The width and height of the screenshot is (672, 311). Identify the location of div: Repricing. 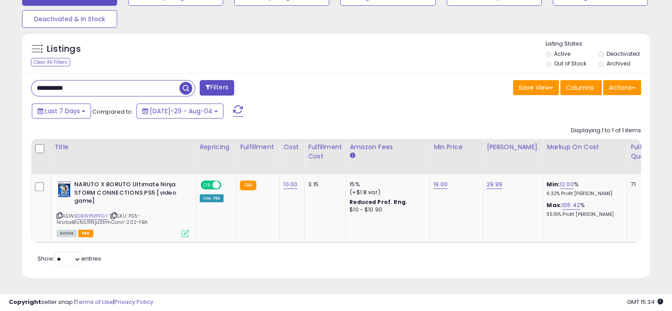
(216, 147).